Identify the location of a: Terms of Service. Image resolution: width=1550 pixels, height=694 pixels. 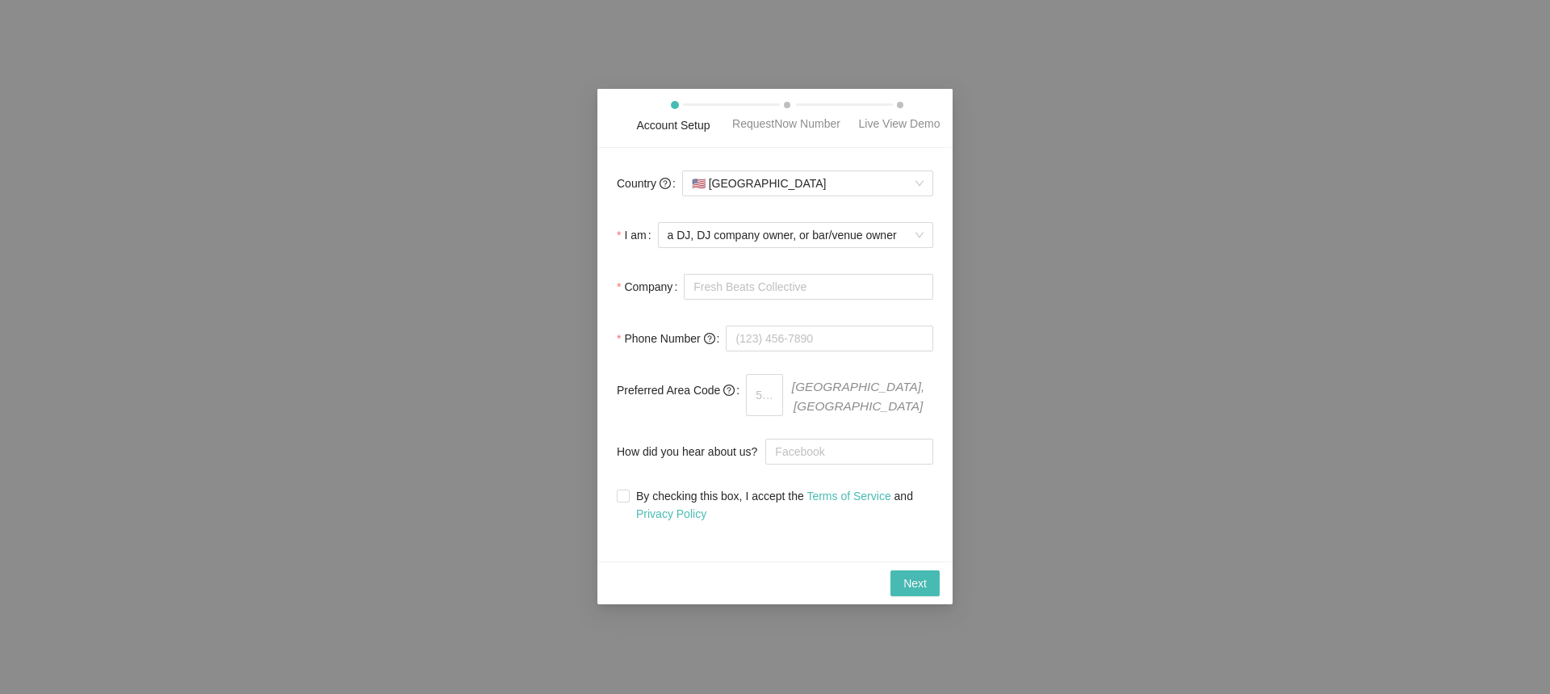
(849, 497).